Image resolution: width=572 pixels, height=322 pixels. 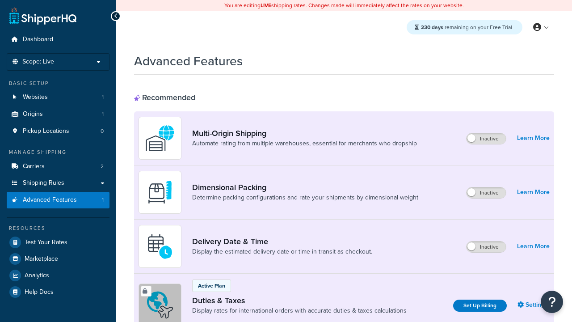 What do you see at coordinates (58, 114) in the screenshot?
I see `a: Origins1` at bounding box center [58, 114].